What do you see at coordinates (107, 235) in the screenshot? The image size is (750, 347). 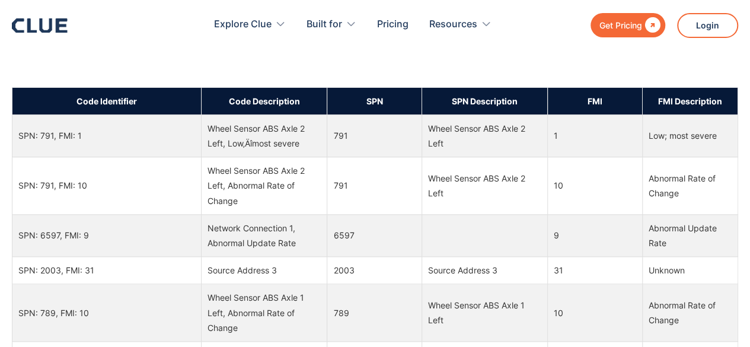 I see `td: SPN: 6597, FMI: 9` at bounding box center [107, 235].